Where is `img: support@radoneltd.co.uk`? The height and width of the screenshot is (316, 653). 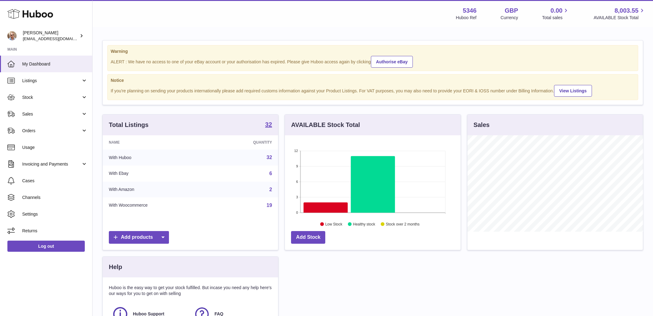 img: support@radoneltd.co.uk is located at coordinates (12, 36).